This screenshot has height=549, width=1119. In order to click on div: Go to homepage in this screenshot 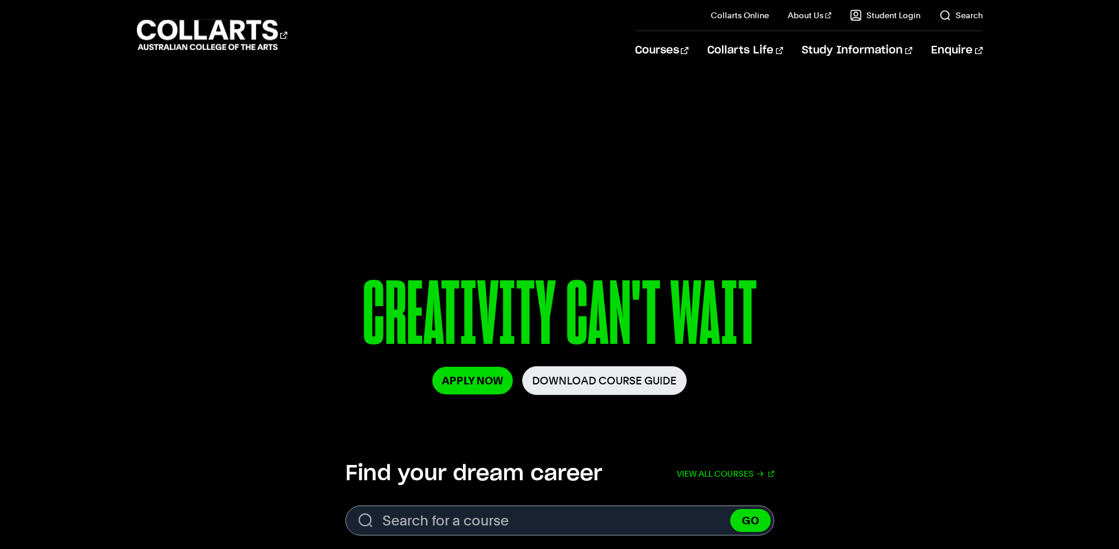, I will do `click(212, 35)`.